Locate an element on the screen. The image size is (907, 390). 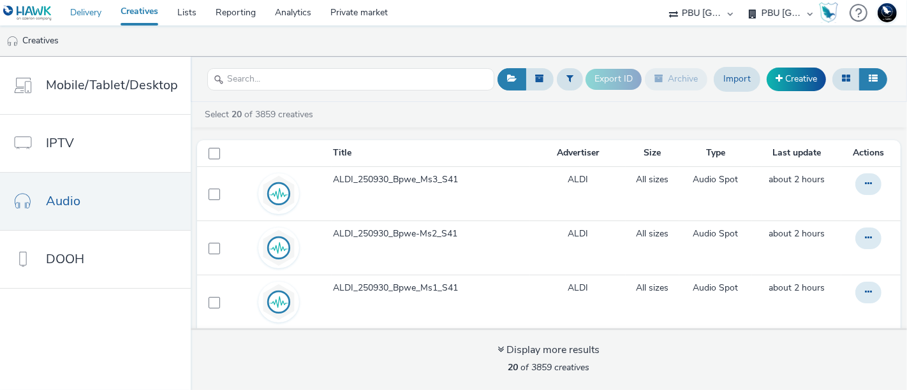
a: Hawk Academy is located at coordinates (831, 13).